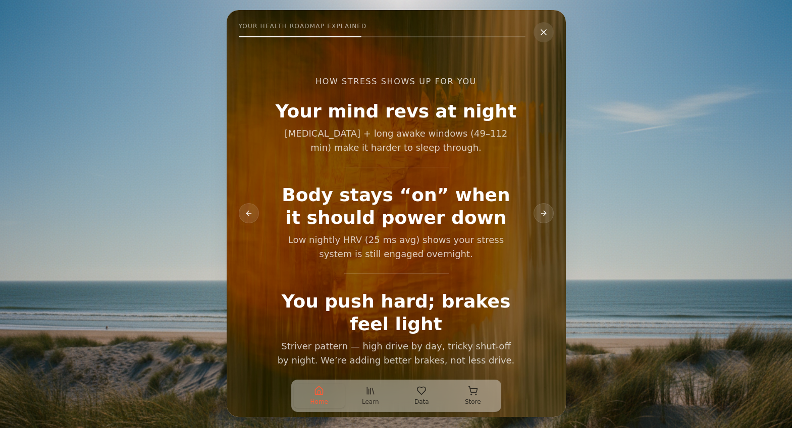  I want to click on span: Home, so click(319, 402).